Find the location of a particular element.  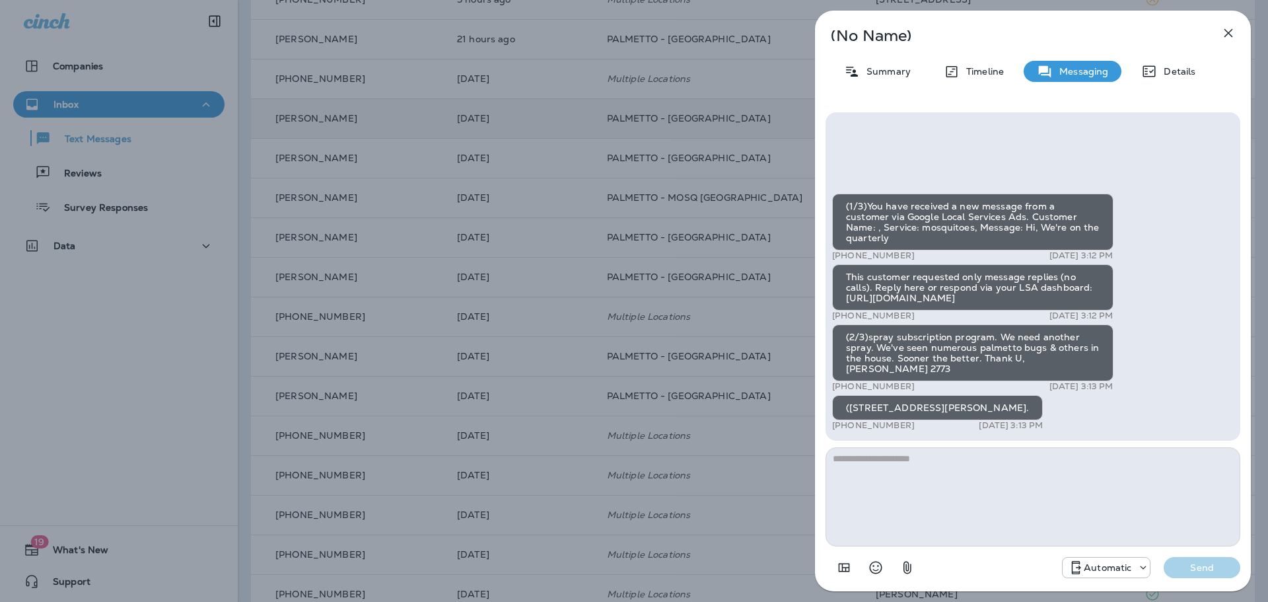

div: This customer requested only message replies (no calls). Reply here or respond via your LSA dashb... is located at coordinates (973, 287).